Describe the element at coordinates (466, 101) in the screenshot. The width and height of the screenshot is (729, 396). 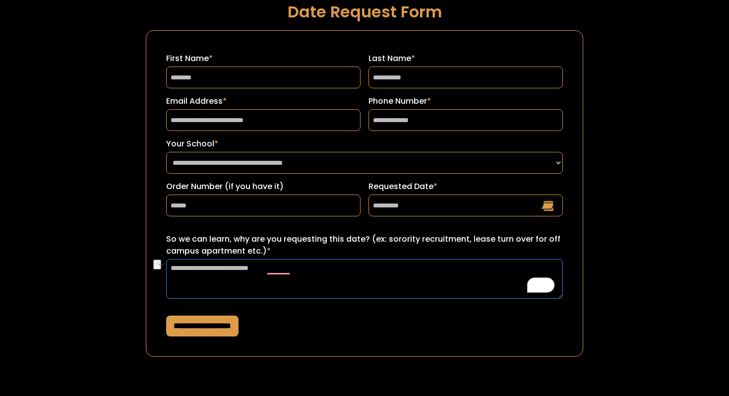
I see `label: Phone Number` at that location.